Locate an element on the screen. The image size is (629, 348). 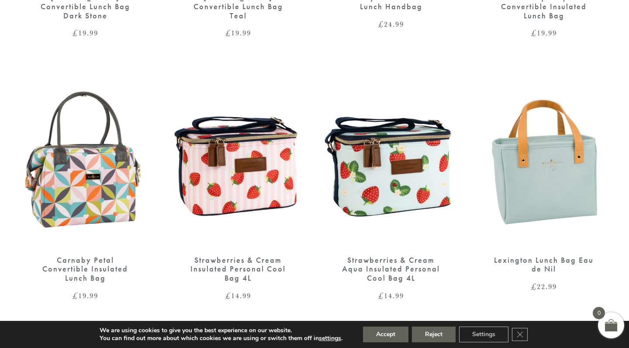
a: Carnaby Petal Convertible Insulated Lunch Bag £19.99 is located at coordinates (85, 186).